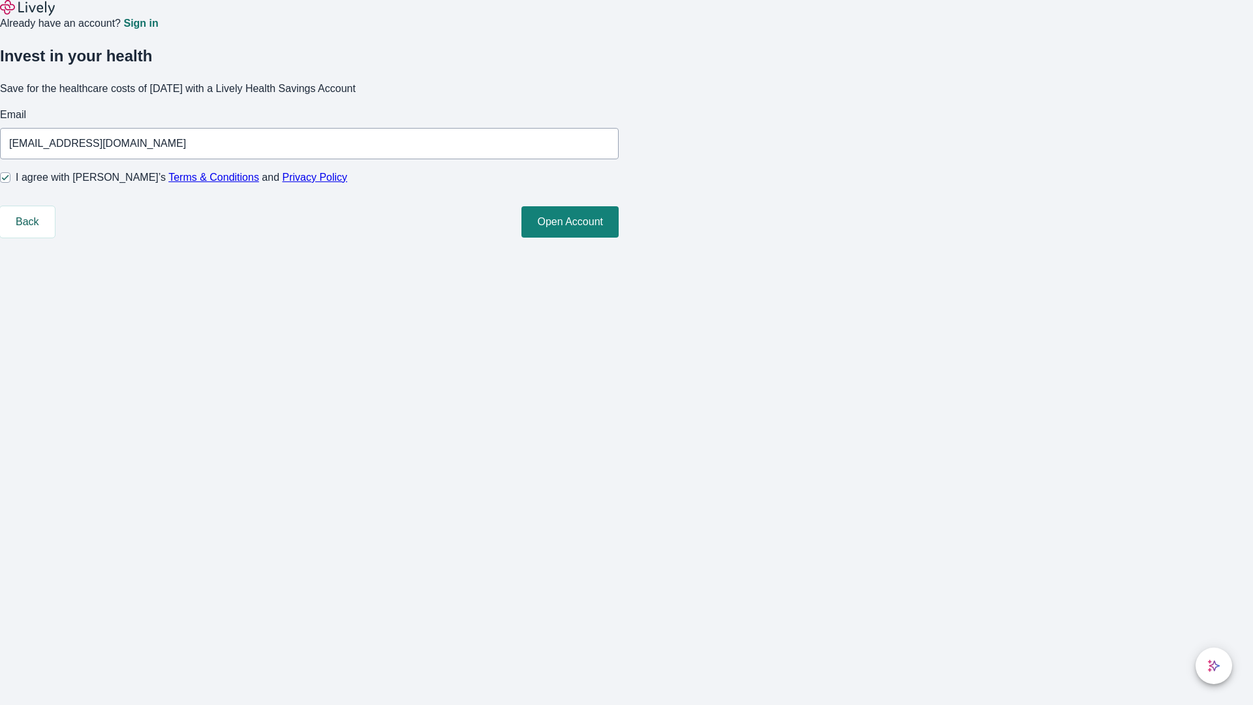 This screenshot has width=1253, height=705. What do you see at coordinates (570, 222) in the screenshot?
I see `button: Open Account` at bounding box center [570, 222].